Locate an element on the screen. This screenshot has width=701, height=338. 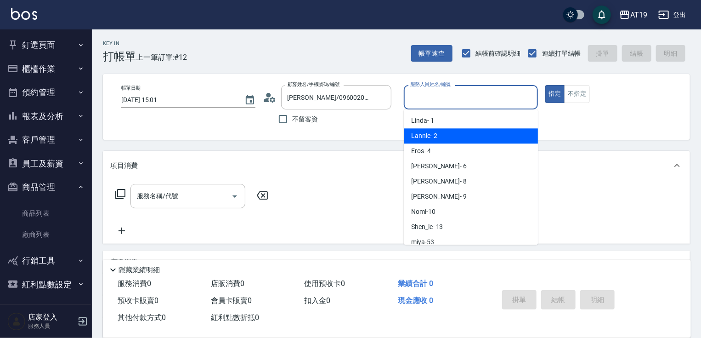
input: YYYY/MM/DD hh:mm is located at coordinates (178, 100).